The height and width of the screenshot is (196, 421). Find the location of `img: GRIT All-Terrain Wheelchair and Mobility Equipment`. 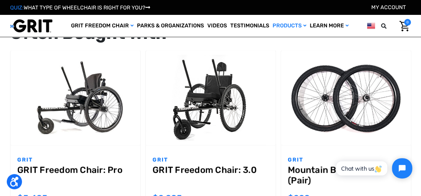

img: GRIT All-Terrain Wheelchair and Mobility Equipment is located at coordinates (31, 26).